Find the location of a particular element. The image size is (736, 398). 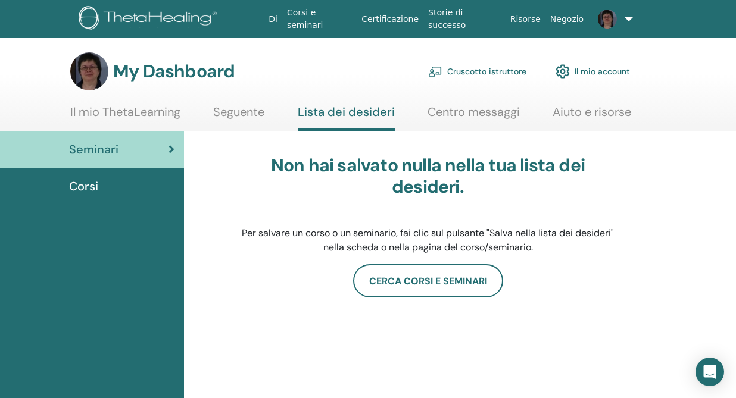

img: chalkboard-teacher.svg is located at coordinates (435, 71).